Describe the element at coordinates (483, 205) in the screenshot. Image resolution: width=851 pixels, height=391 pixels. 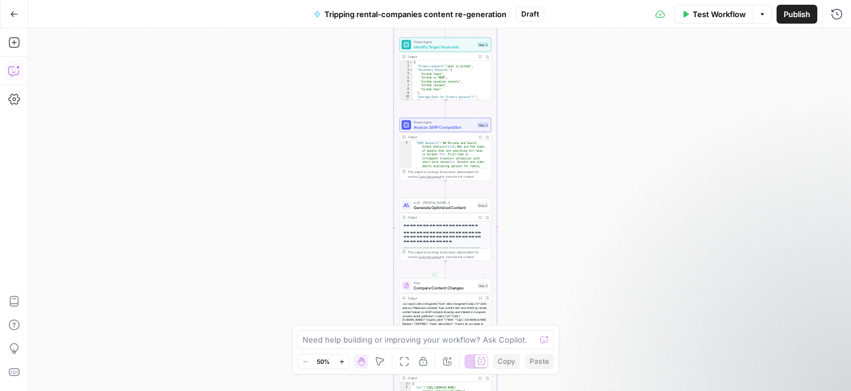
I see `div: Step 4` at that location.